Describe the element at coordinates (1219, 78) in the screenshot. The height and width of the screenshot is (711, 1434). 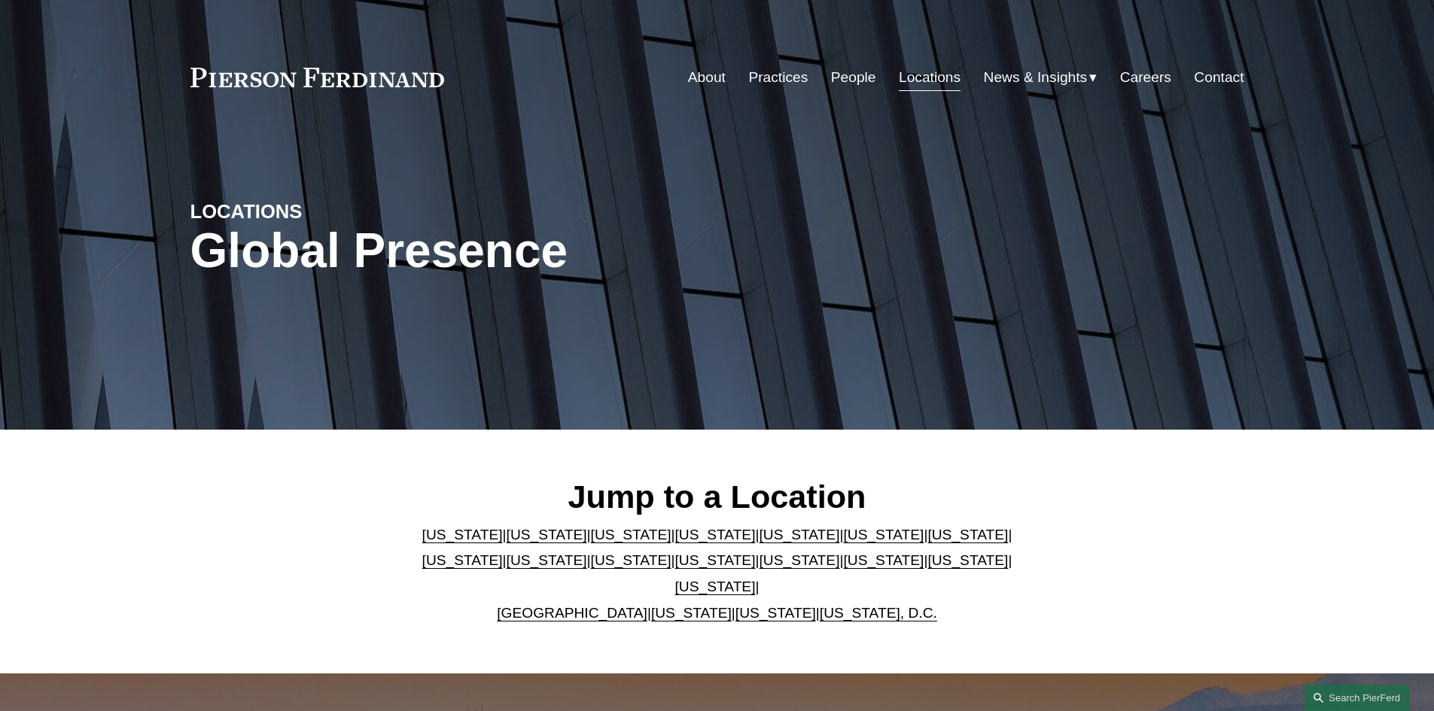
I see `a: Contact` at that location.